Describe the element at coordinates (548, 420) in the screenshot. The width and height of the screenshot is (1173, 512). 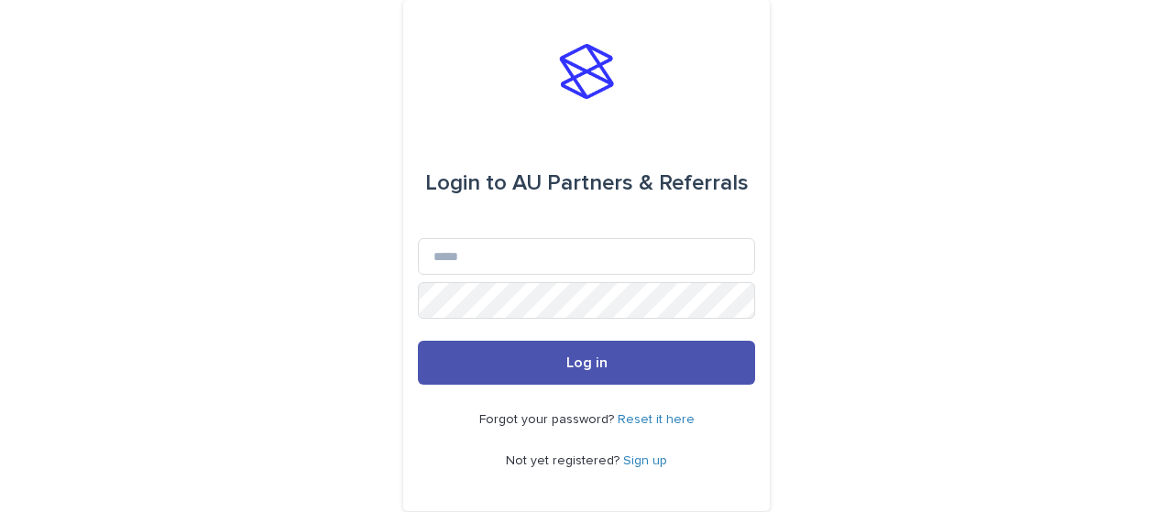
I see `span: Forgot your password?` at that location.